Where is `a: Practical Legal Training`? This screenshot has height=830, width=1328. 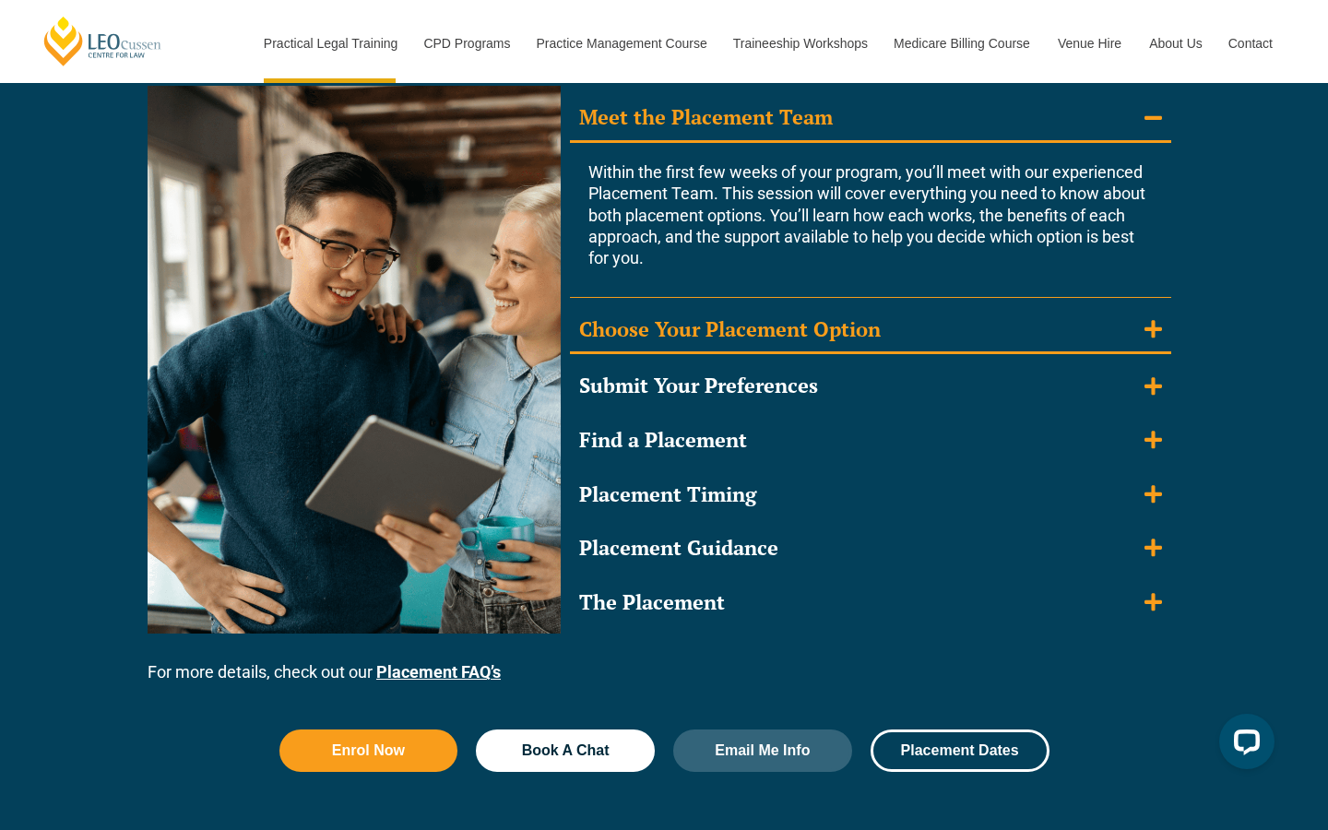 a: Practical Legal Training is located at coordinates (330, 43).